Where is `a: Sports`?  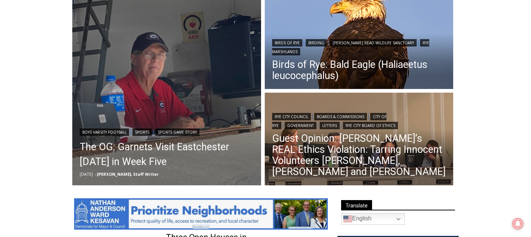
a: Sports is located at coordinates (142, 132).